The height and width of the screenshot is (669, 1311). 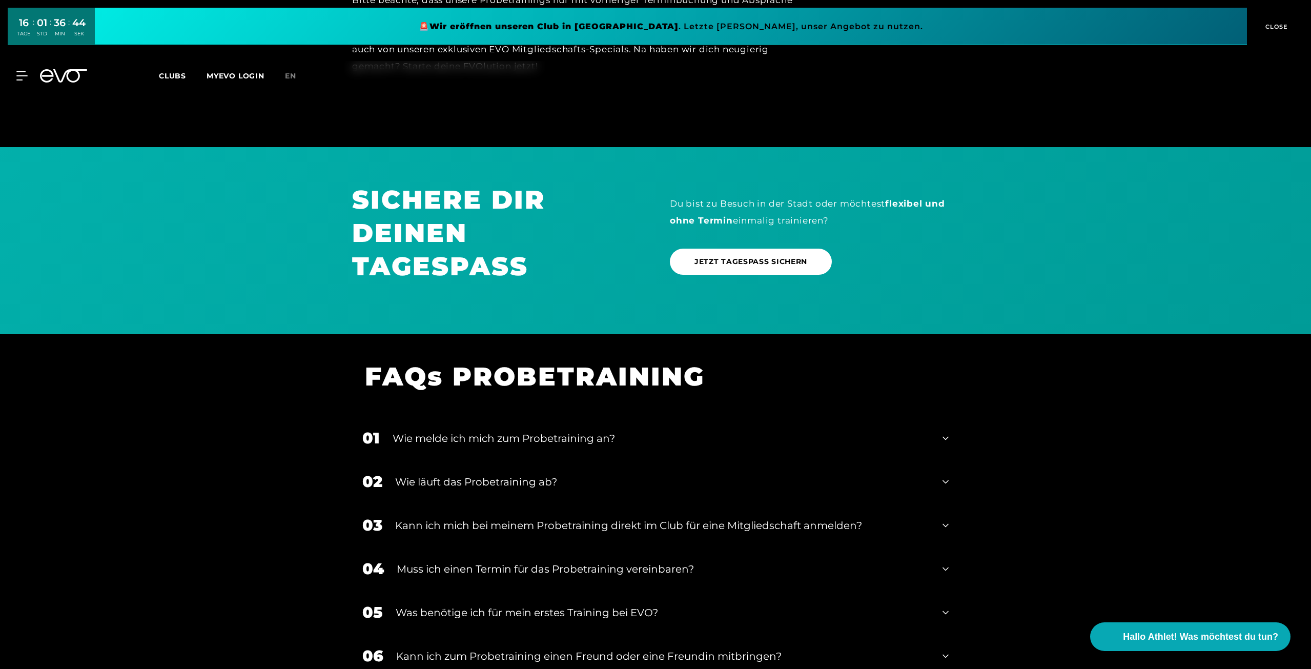 I want to click on div: 44, so click(x=79, y=23).